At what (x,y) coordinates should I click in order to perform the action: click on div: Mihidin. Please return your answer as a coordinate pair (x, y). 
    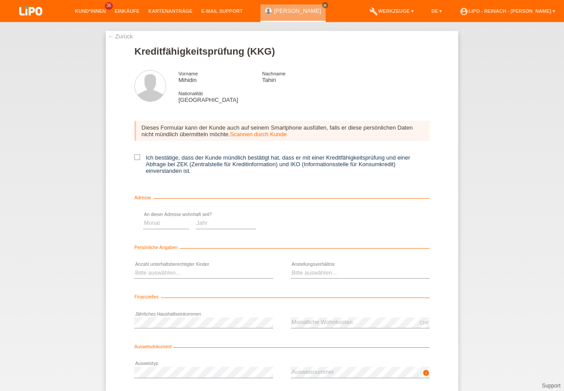
    Looking at the image, I should click on (220, 77).